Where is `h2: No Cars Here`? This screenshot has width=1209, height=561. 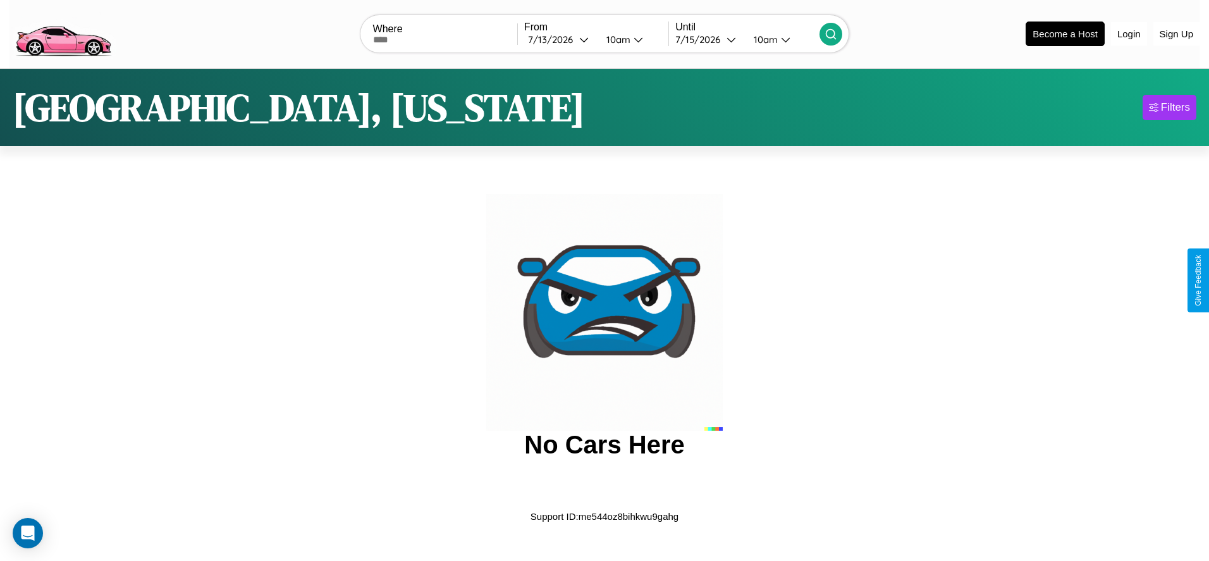 h2: No Cars Here is located at coordinates (604, 444).